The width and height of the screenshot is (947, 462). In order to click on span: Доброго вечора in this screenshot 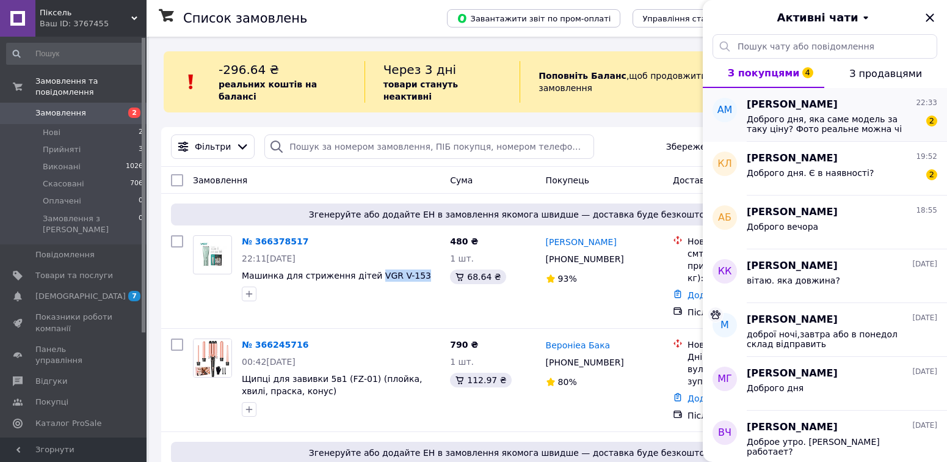, I will do `click(782, 227)`.